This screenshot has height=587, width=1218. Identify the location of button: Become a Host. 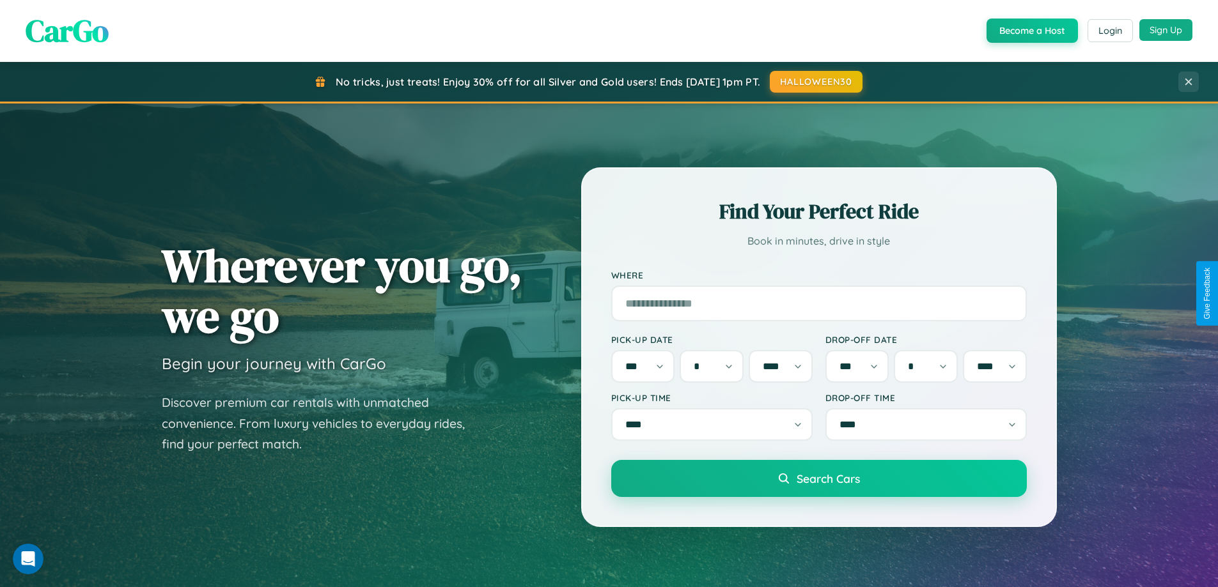
(1032, 31).